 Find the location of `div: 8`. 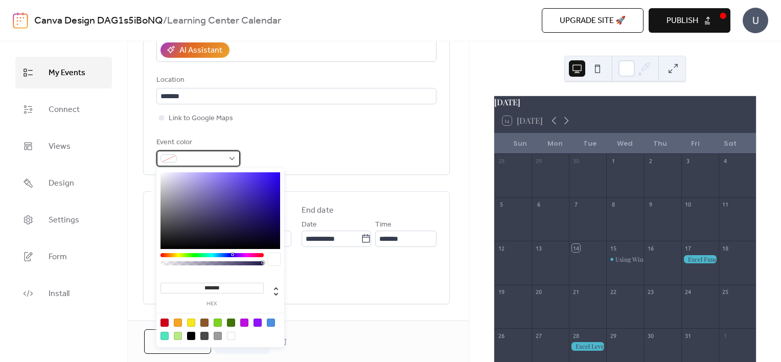

div: 8 is located at coordinates (613, 204).